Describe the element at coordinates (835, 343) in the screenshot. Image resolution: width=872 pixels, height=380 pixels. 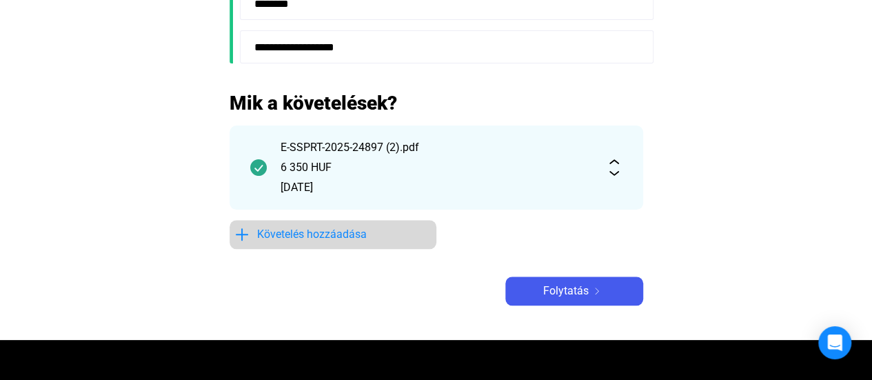
I see `div: Open Intercom Messenger` at that location.